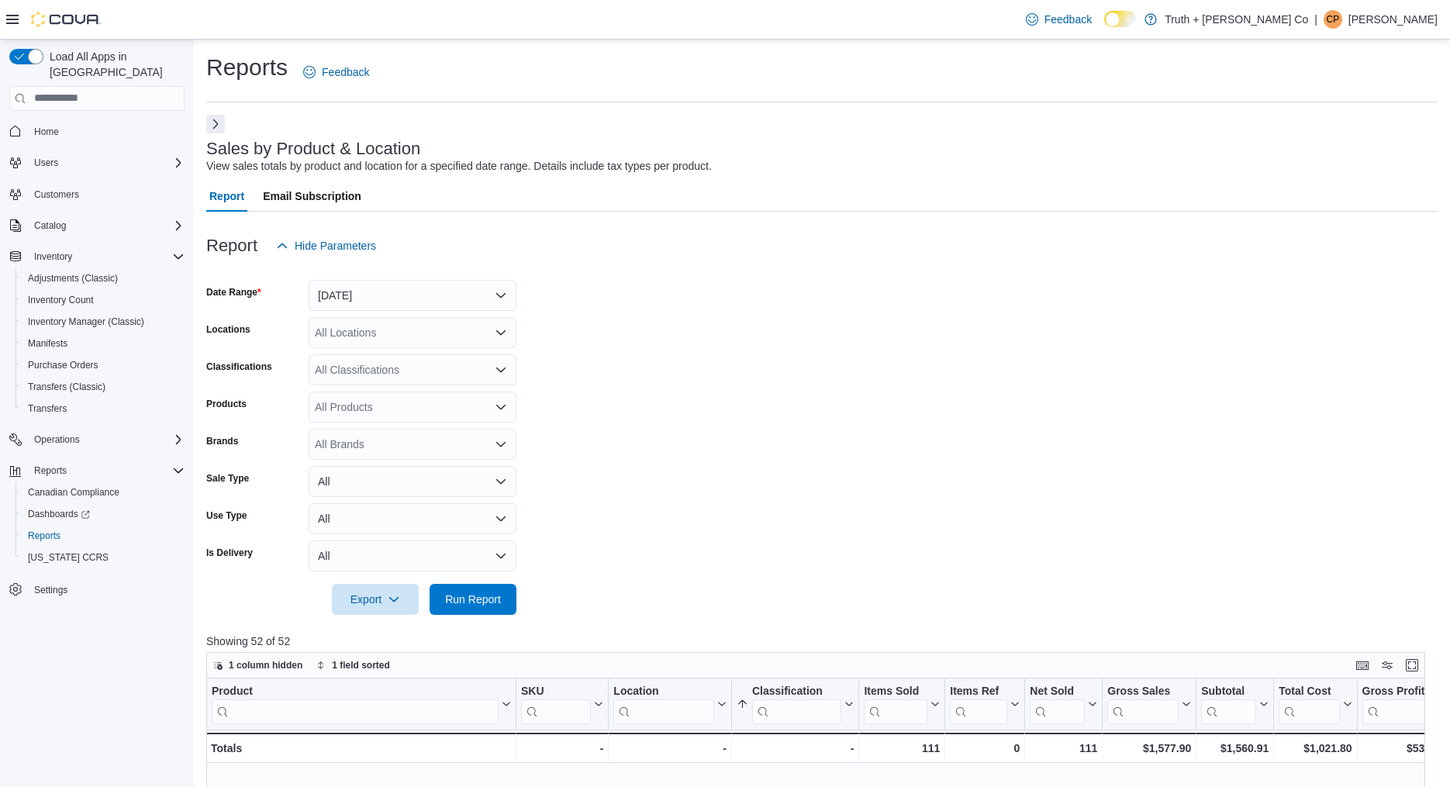  I want to click on button: Customers, so click(97, 194).